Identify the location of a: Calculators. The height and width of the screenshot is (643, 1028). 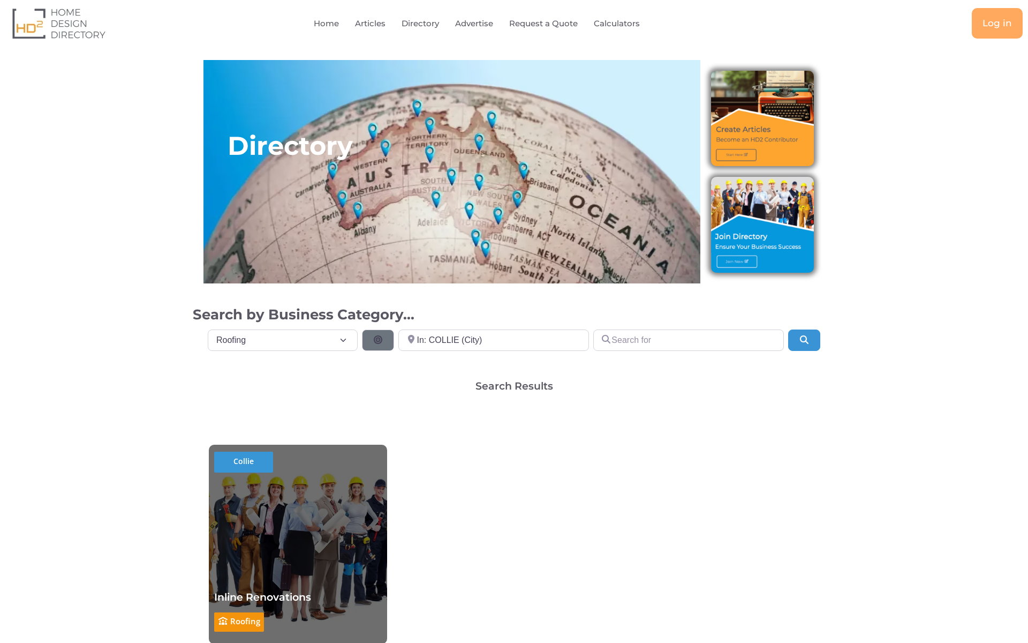
(617, 24).